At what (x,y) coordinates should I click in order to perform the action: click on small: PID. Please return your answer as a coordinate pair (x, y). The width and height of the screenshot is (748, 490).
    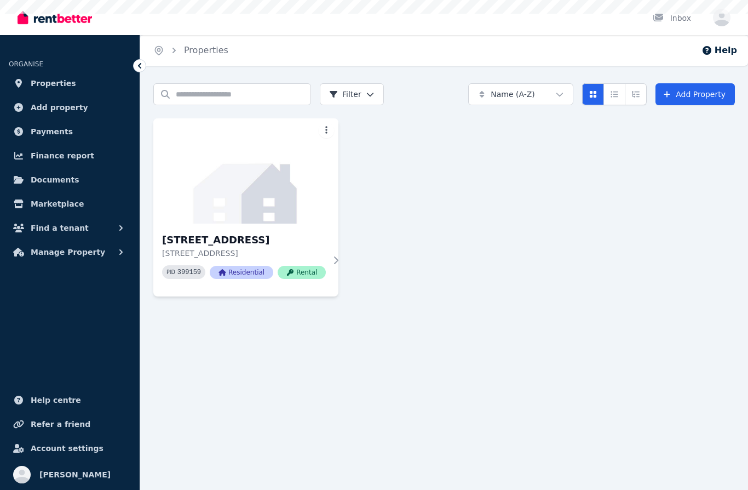
    Looking at the image, I should click on (171, 272).